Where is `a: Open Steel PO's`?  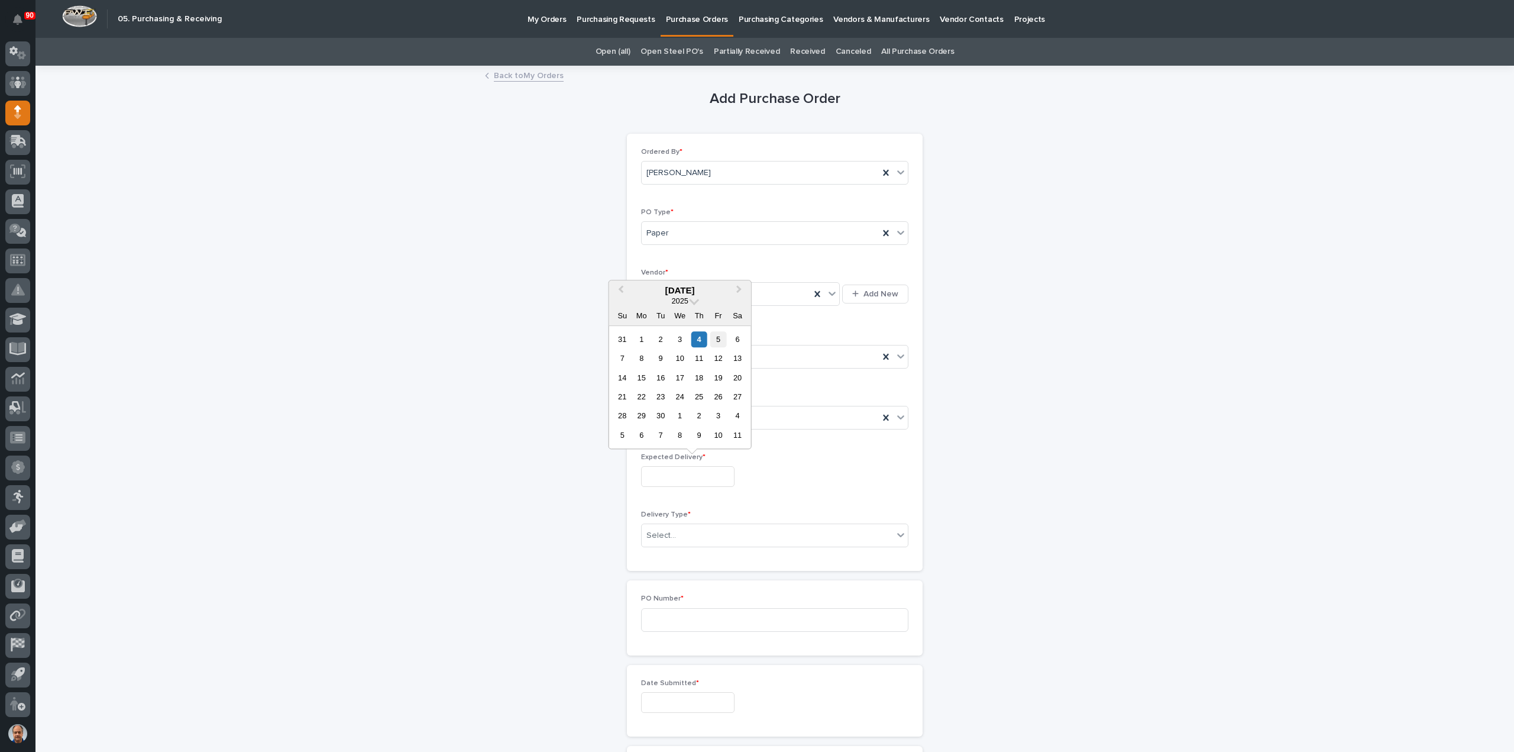 a: Open Steel PO's is located at coordinates (671, 51).